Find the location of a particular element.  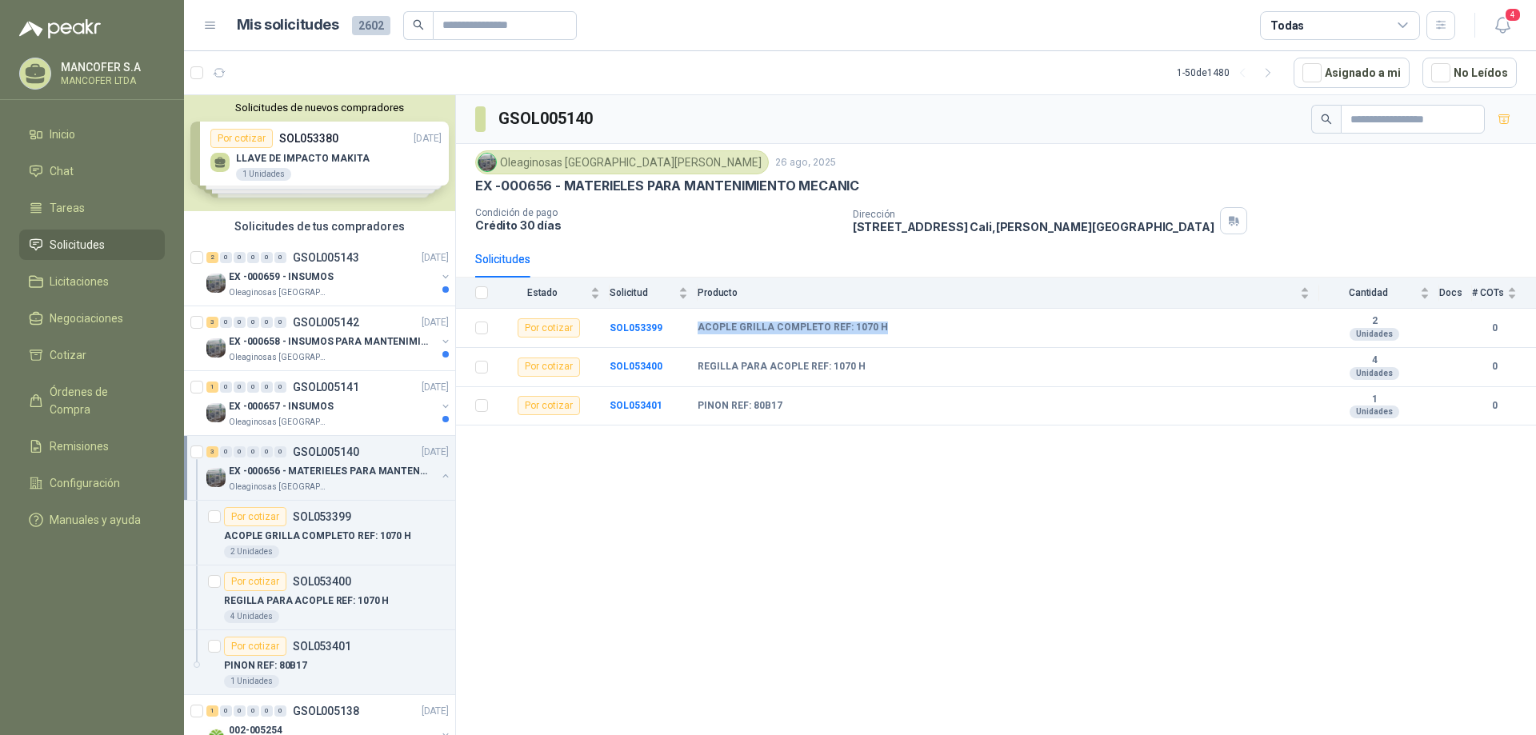

b: SOL053400 is located at coordinates (636, 366).